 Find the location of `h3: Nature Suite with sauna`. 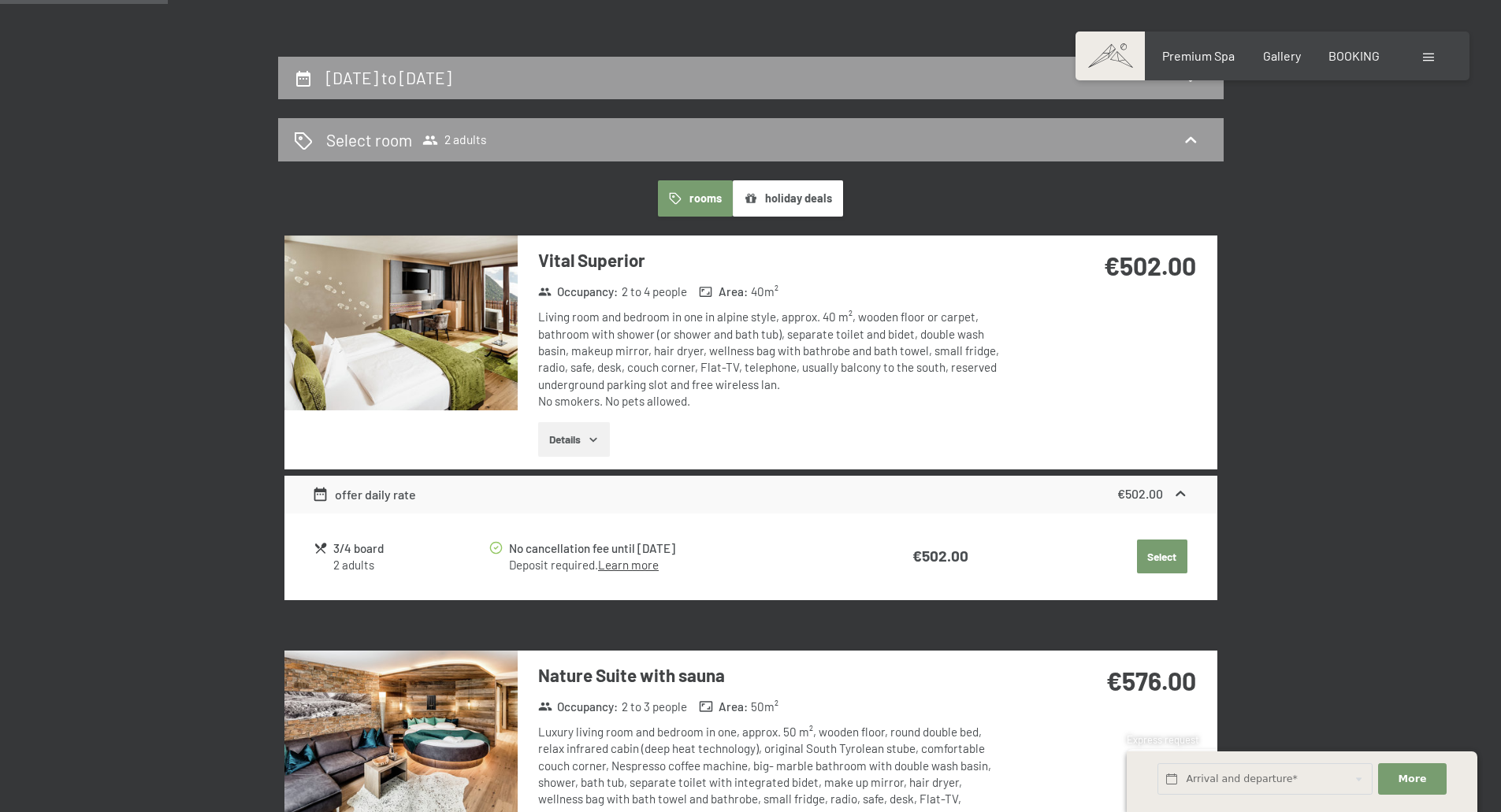

h3: Nature Suite with sauna is located at coordinates (772, 675).